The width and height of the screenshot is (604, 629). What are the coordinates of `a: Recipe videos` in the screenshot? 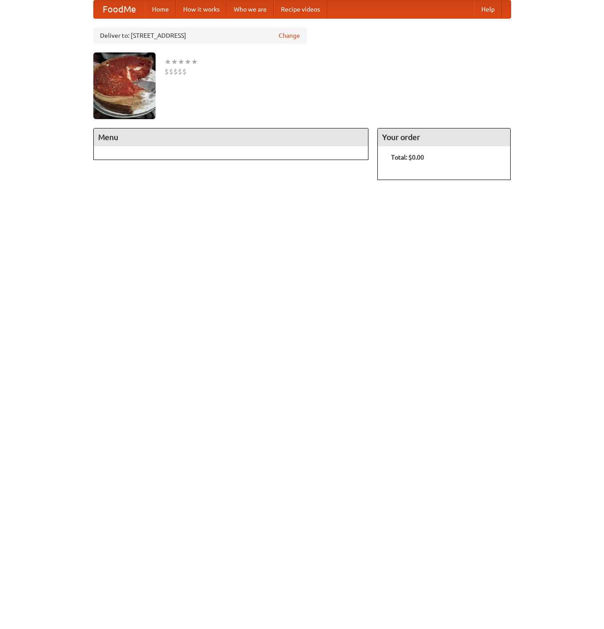 It's located at (300, 9).